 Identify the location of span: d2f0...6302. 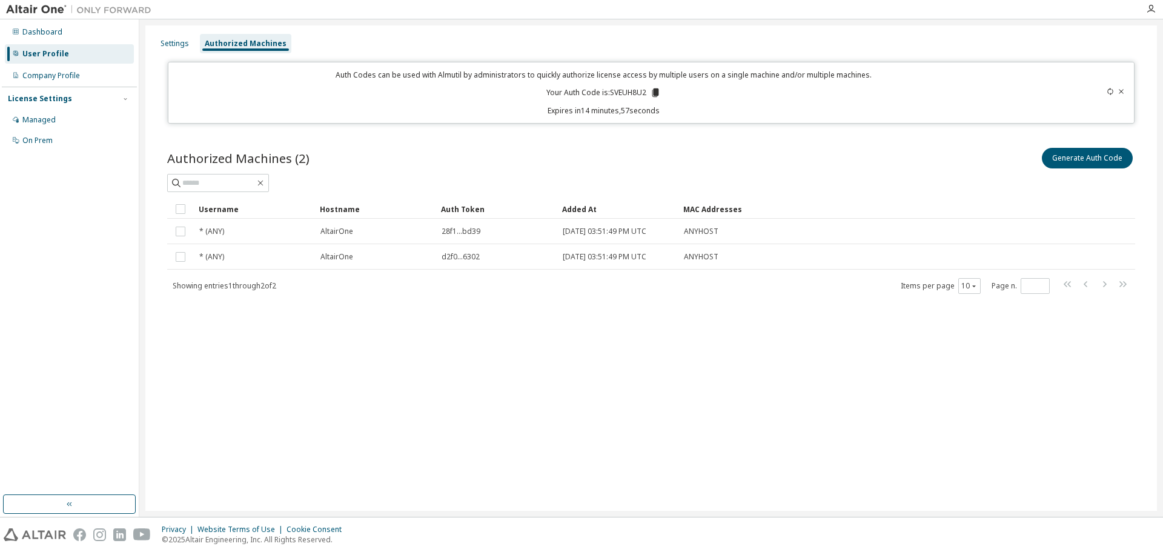
(460, 257).